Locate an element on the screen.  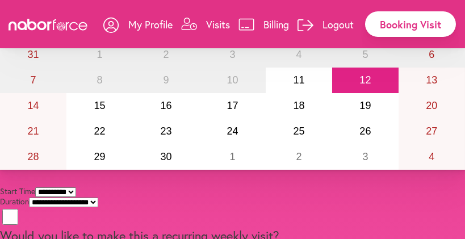
p: Visits is located at coordinates (218, 24).